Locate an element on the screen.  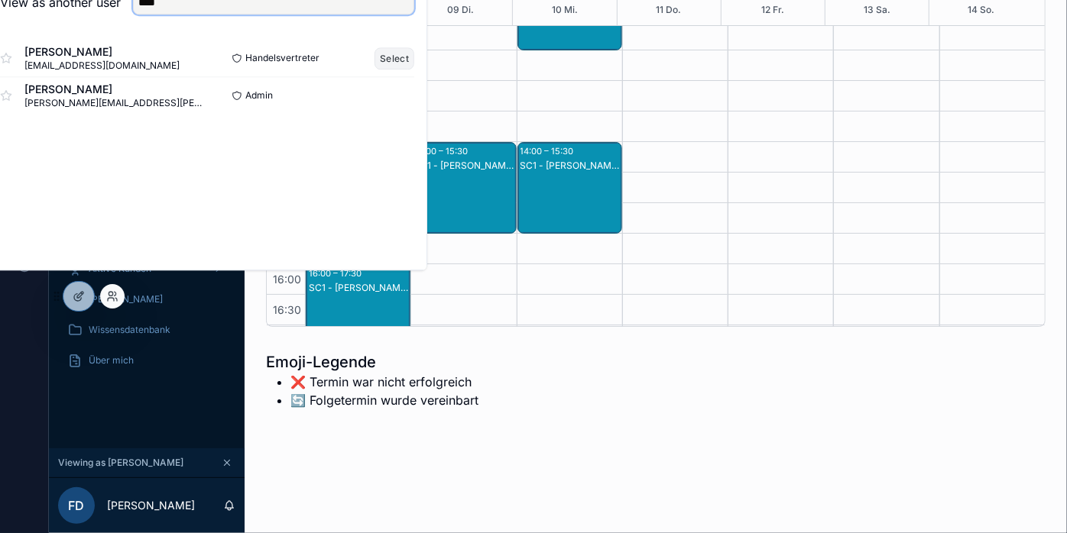
li: ❌ Termin war nicht erfolgreich is located at coordinates (384, 382).